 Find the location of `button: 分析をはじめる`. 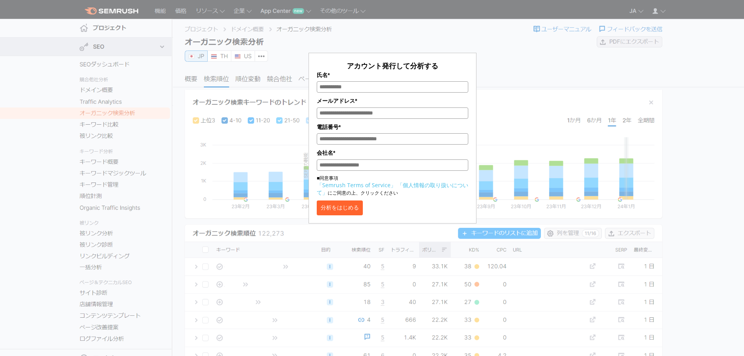

button: 分析をはじめる is located at coordinates (340, 208).